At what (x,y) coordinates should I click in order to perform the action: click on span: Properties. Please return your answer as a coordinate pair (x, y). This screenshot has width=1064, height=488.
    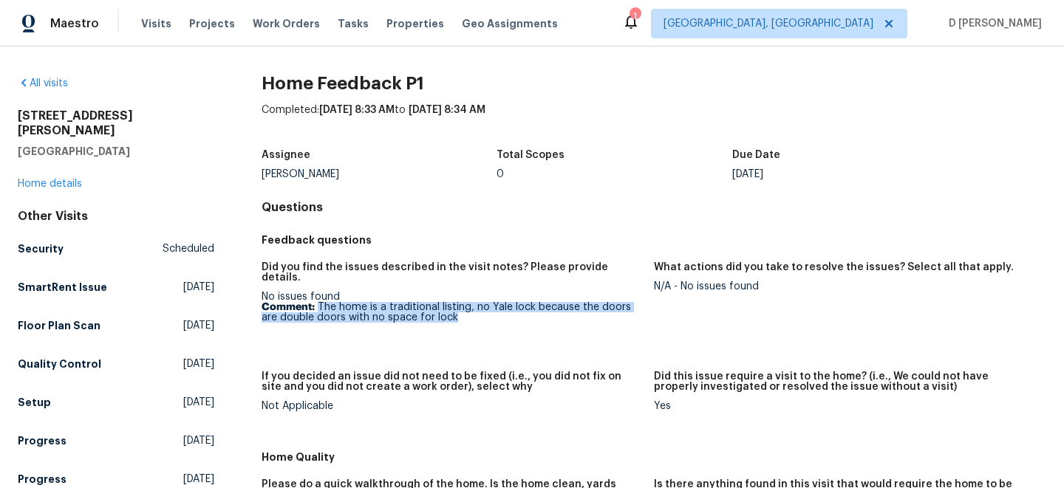
    Looking at the image, I should click on (415, 24).